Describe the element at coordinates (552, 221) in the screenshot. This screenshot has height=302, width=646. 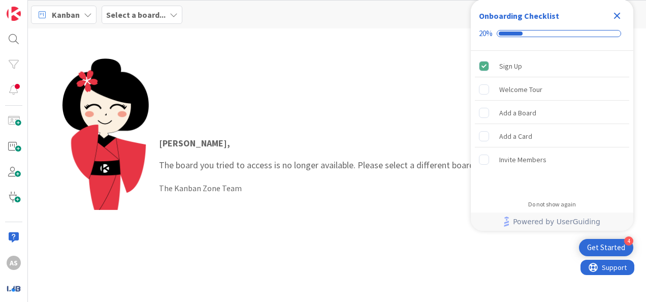
I see `a: Powered by UserGuiding` at that location.